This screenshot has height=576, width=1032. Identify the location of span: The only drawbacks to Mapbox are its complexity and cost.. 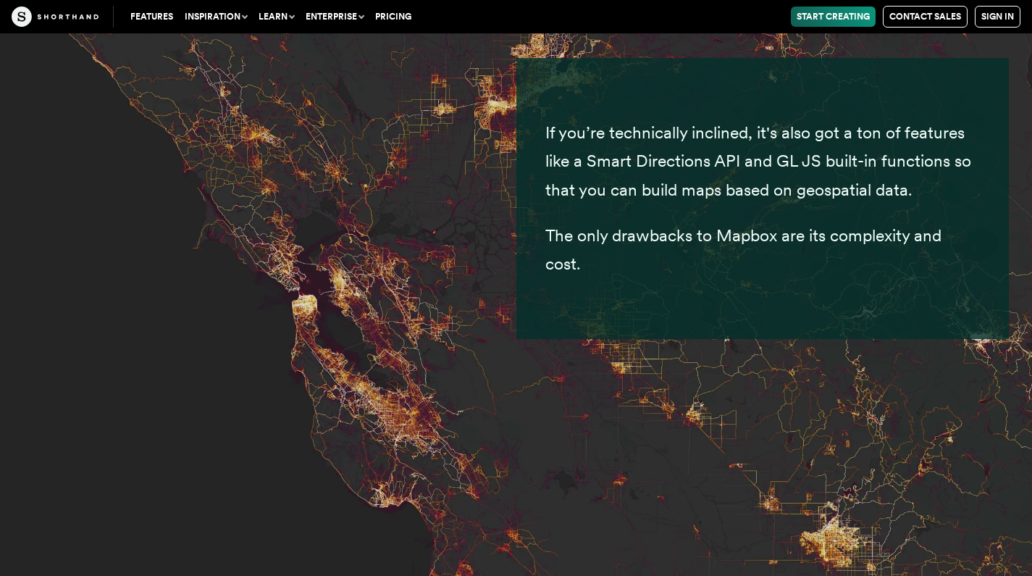
(743, 249).